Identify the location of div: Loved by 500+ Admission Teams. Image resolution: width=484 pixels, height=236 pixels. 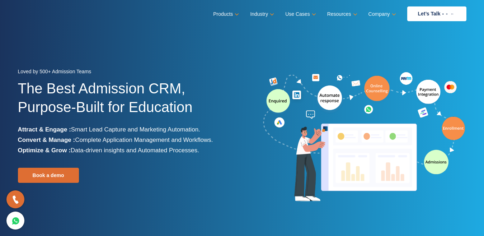
(127, 72).